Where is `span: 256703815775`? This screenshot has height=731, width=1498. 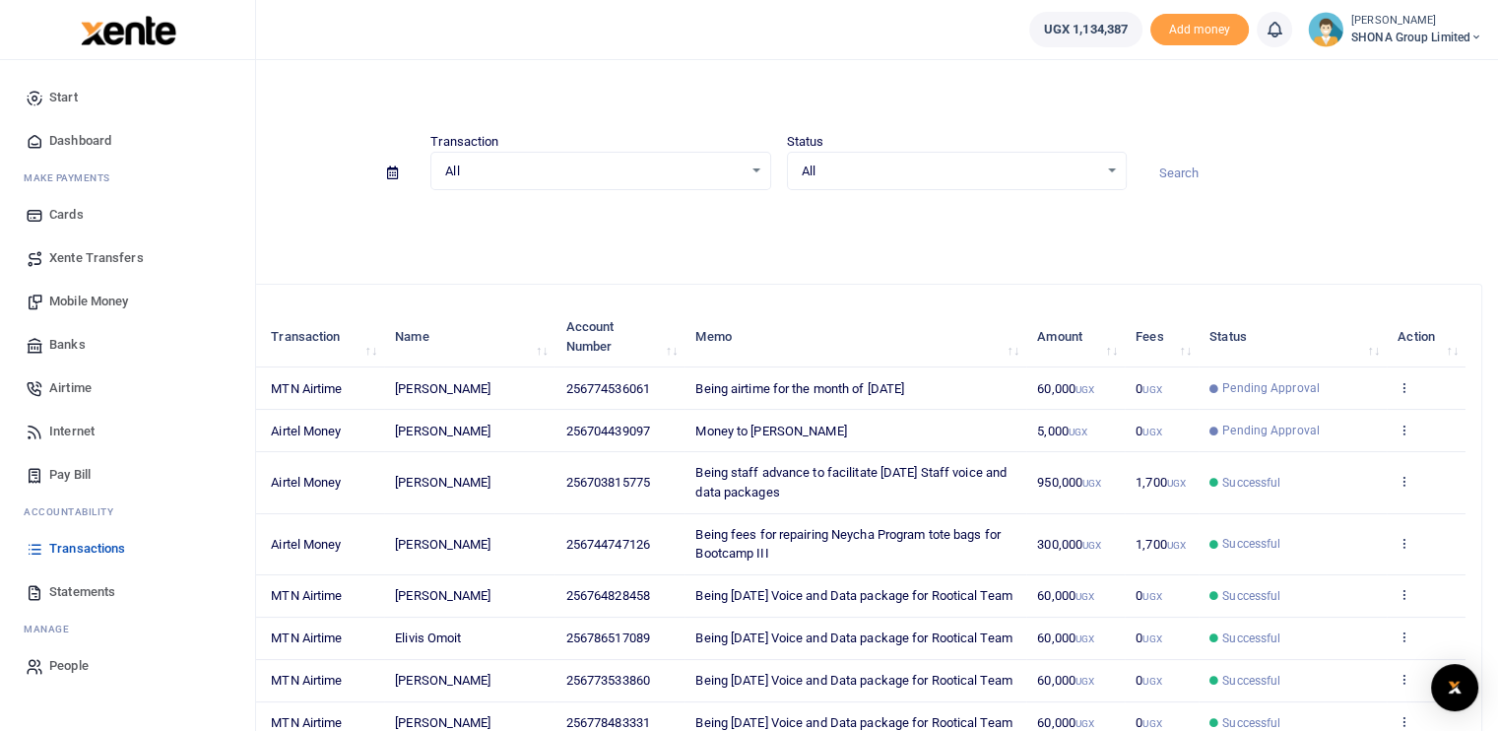
span: 256703815775 is located at coordinates (608, 482).